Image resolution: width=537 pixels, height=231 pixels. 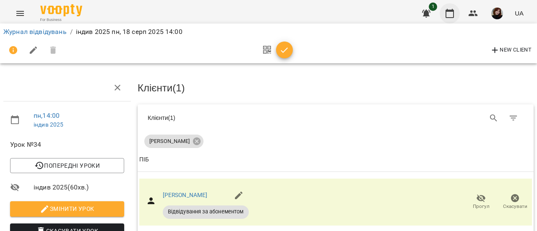 I want to click on img: Voopty Logo, so click(x=61, y=10).